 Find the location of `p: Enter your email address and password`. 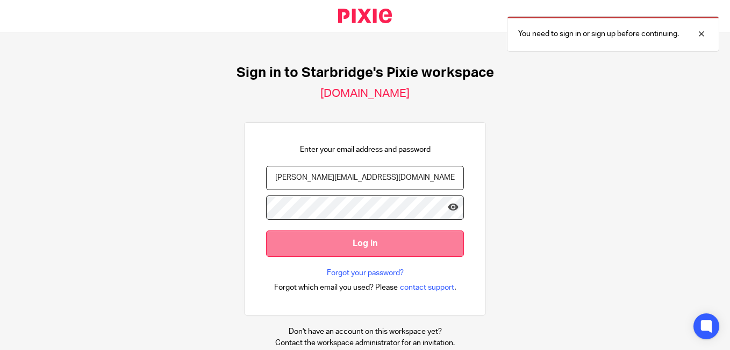

p: Enter your email address and password is located at coordinates (365, 150).